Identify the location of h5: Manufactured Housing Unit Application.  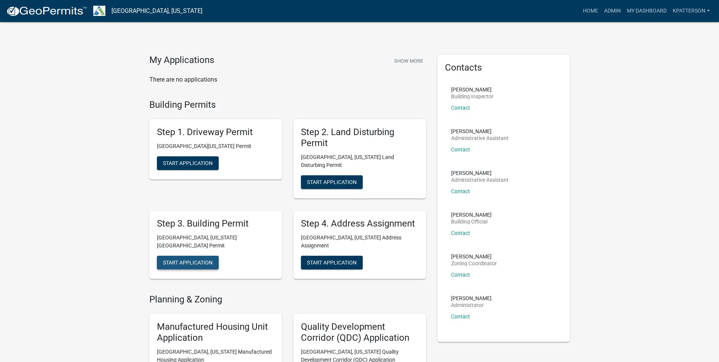
(216, 332).